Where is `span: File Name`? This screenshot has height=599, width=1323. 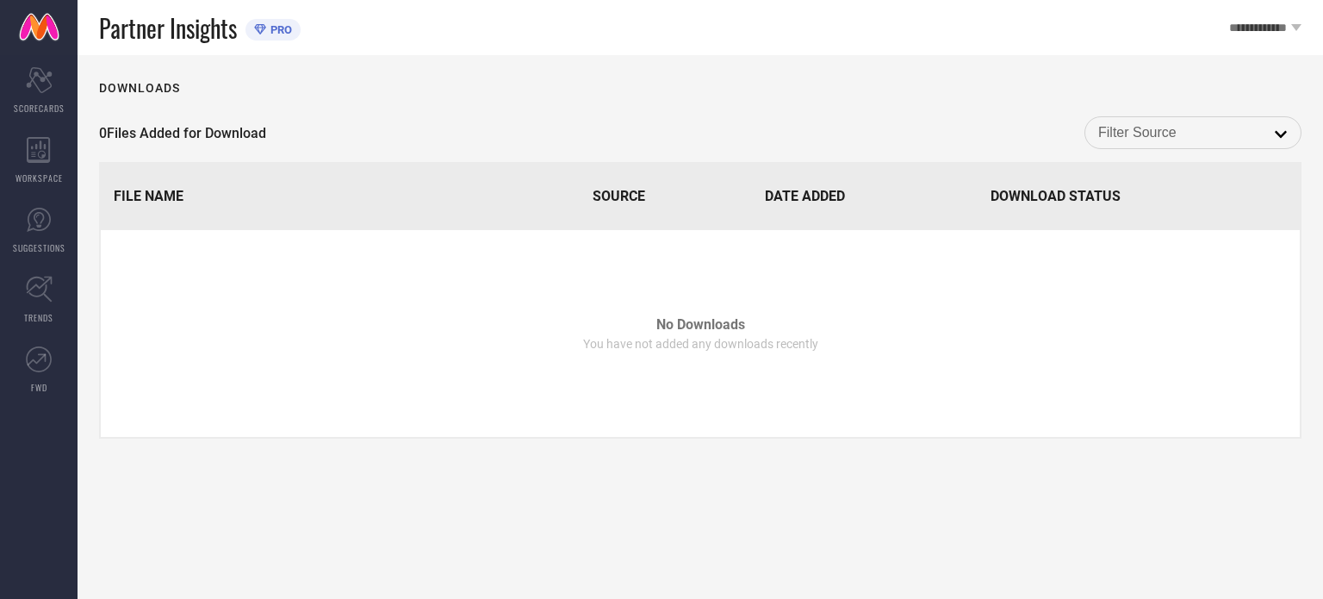 span: File Name is located at coordinates (148, 196).